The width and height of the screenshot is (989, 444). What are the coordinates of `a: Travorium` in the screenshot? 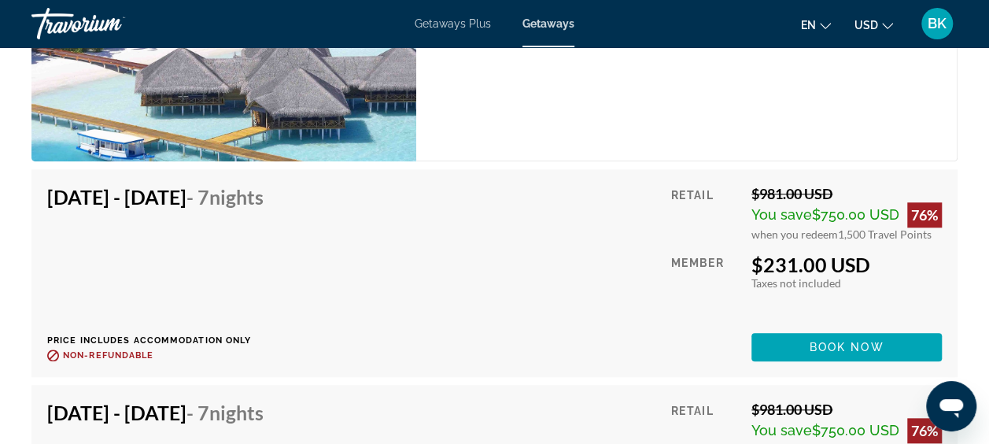 It's located at (110, 24).